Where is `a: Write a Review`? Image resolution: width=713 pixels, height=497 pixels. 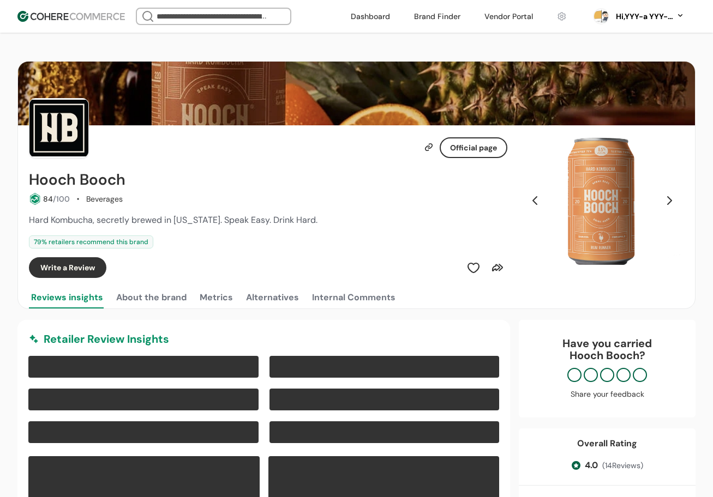 a: Write a Review is located at coordinates (68, 268).